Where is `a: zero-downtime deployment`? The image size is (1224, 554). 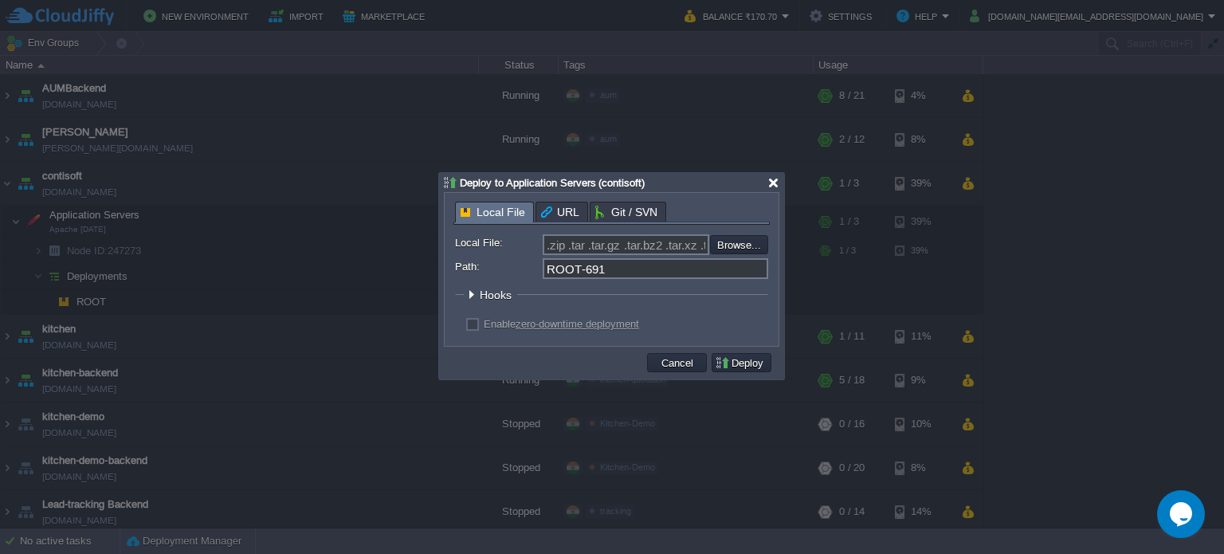 a: zero-downtime deployment is located at coordinates (577, 324).